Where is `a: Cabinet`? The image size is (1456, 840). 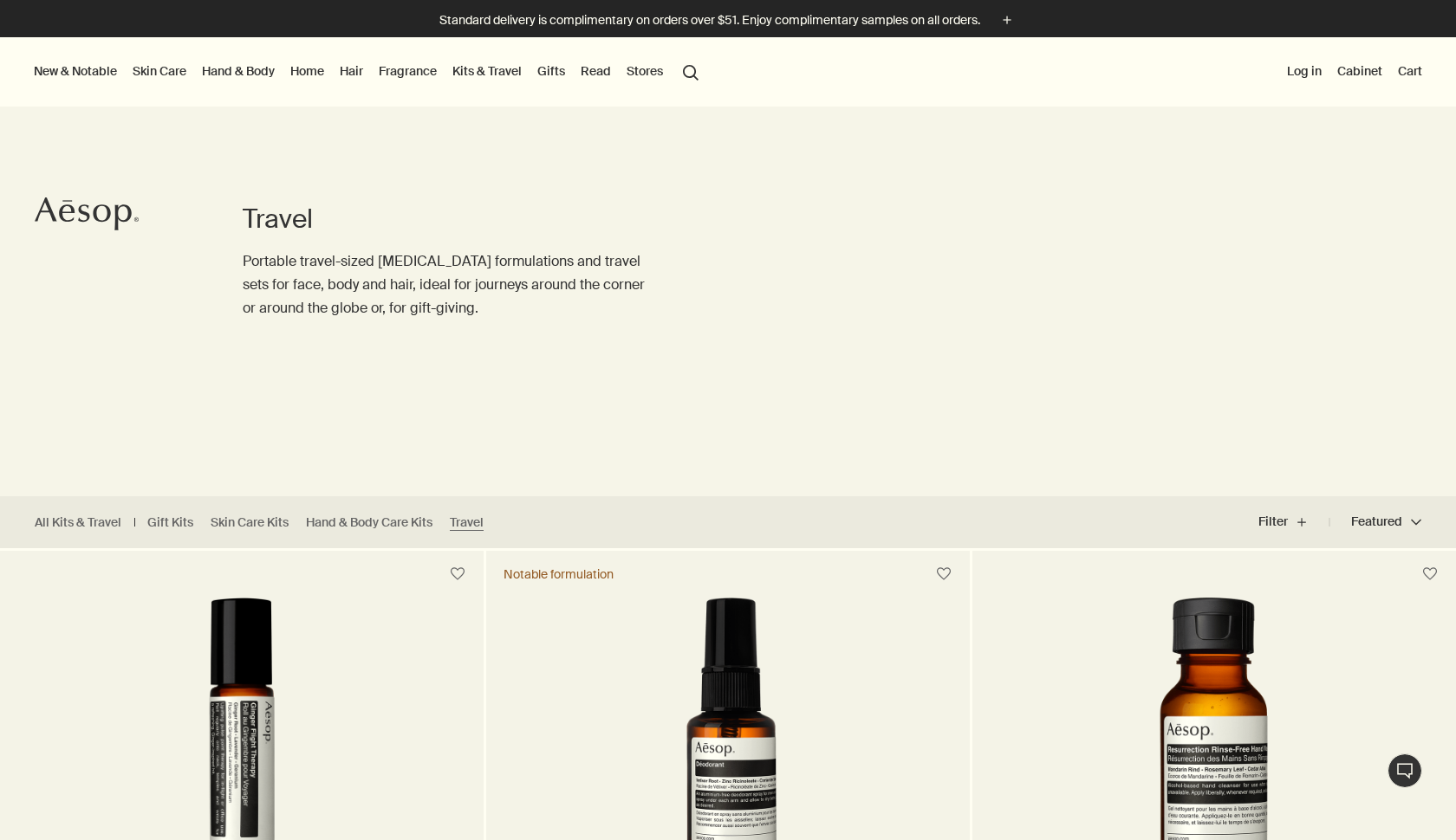 a: Cabinet is located at coordinates (1359, 71).